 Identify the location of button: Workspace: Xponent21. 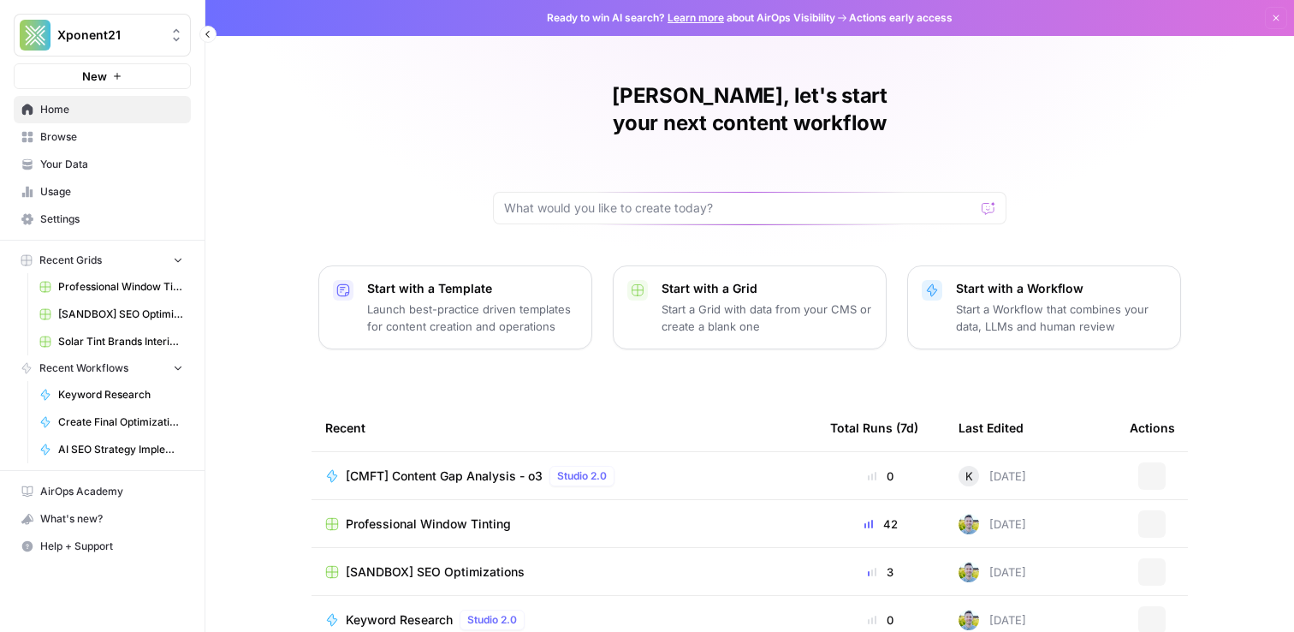
(102, 35).